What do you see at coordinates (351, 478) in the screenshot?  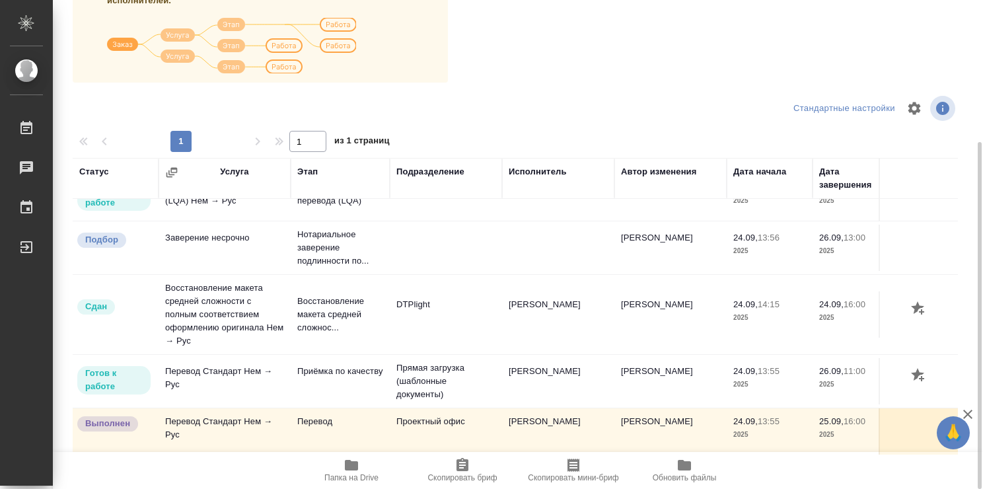 I see `span: Папка на Drive` at bounding box center [351, 478].